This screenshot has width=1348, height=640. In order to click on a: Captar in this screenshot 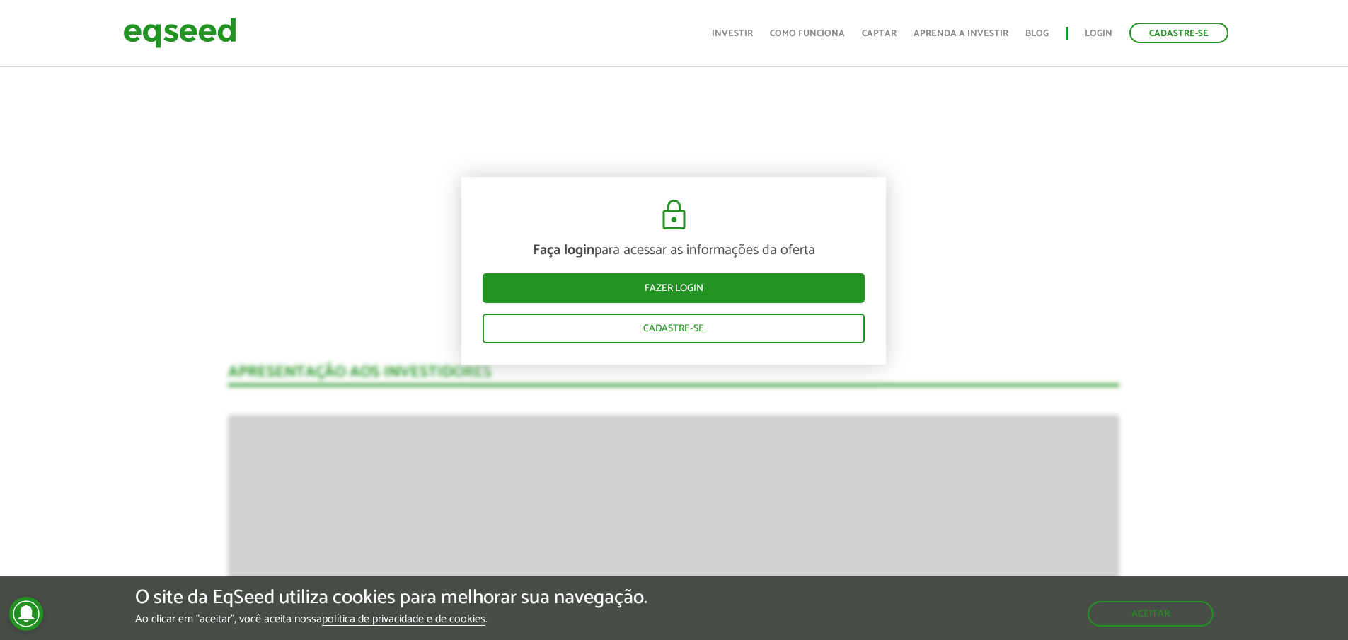, I will do `click(879, 33)`.